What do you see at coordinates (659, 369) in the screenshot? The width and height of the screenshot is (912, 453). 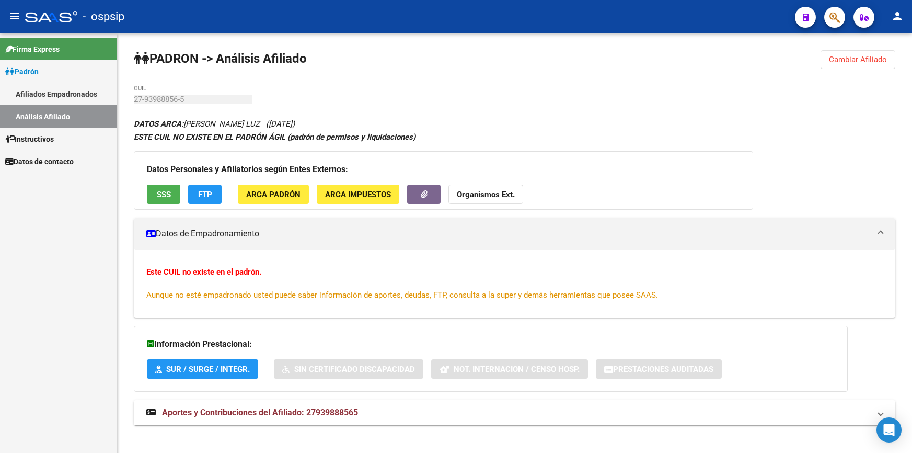 I see `button: Prestaciones Auditadas` at bounding box center [659, 369].